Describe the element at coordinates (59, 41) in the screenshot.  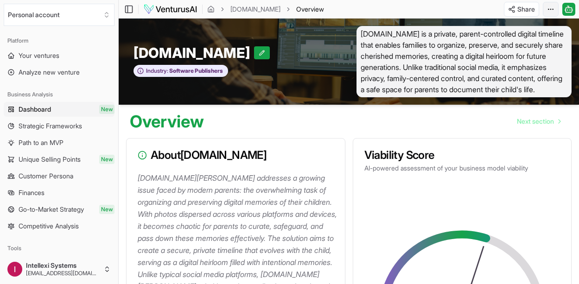
I see `div: Platform` at that location.